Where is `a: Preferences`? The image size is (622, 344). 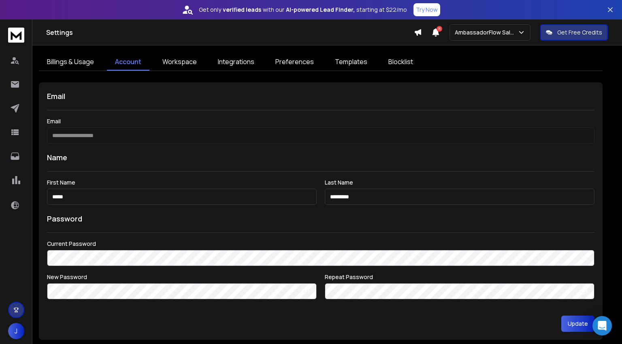 a: Preferences is located at coordinates (295, 62).